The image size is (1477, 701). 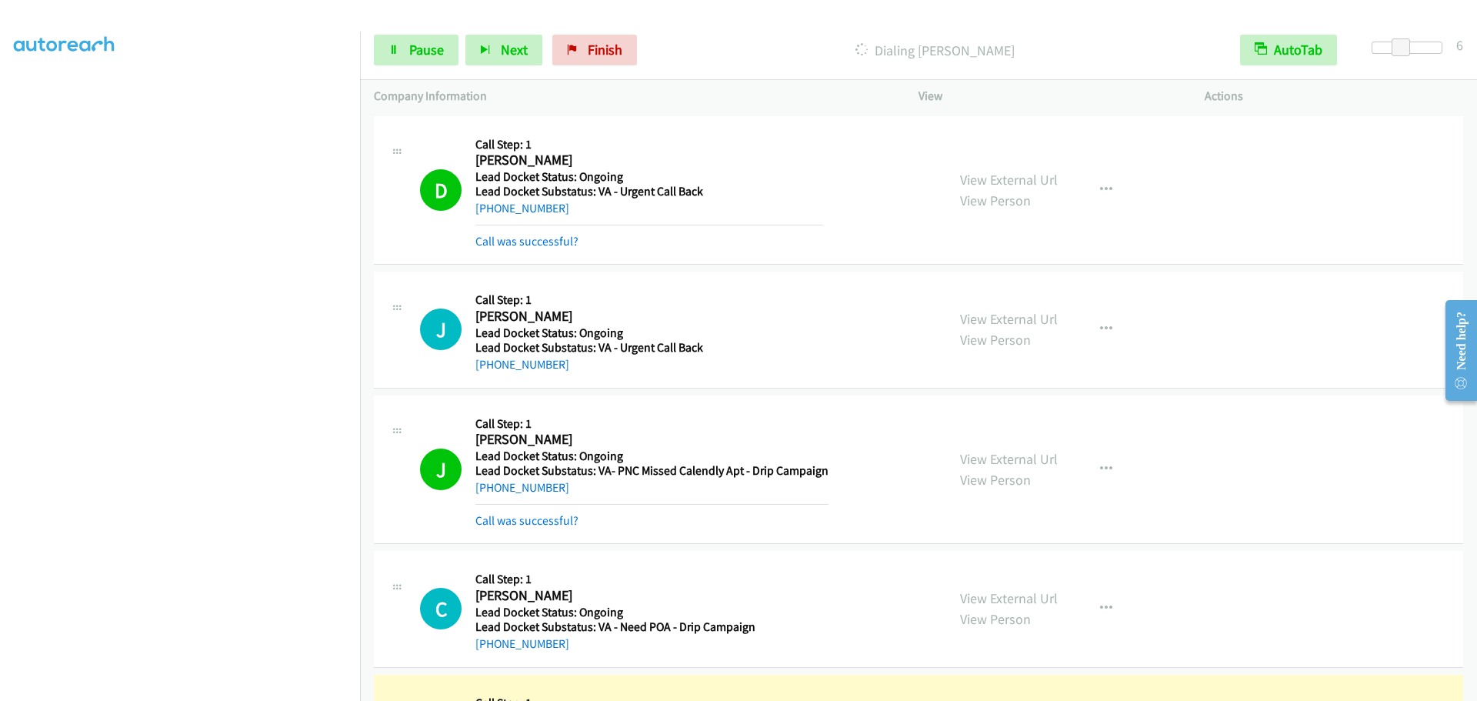 What do you see at coordinates (28, 52) in the screenshot?
I see `div: Need help?` at bounding box center [28, 52].